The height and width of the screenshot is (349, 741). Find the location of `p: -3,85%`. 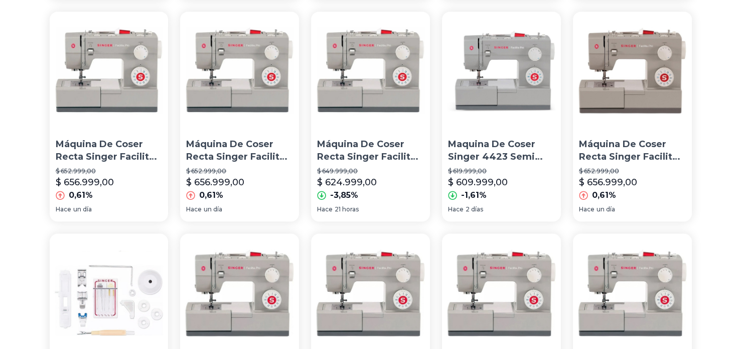

p: -3,85% is located at coordinates (344, 195).